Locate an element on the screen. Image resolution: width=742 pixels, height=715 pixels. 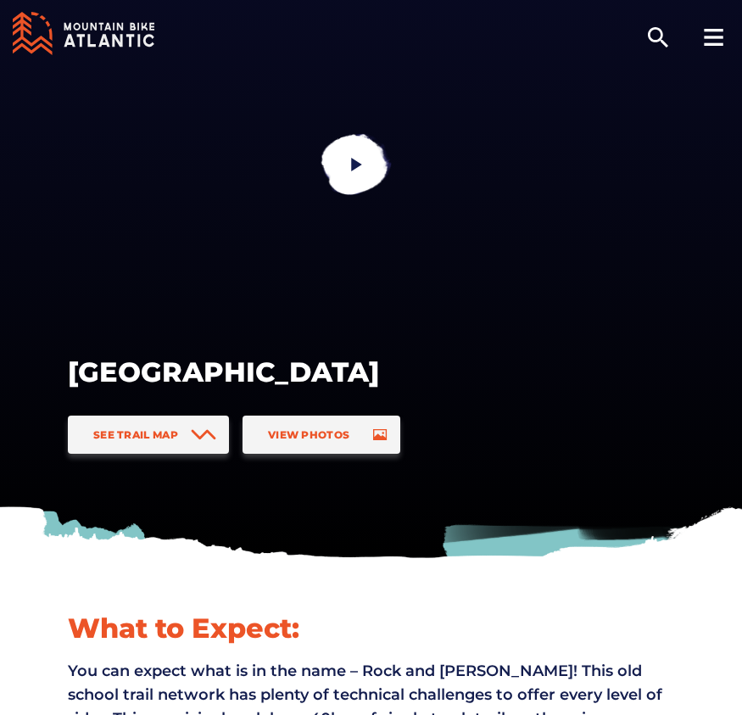
a: View Photos is located at coordinates (321, 434).